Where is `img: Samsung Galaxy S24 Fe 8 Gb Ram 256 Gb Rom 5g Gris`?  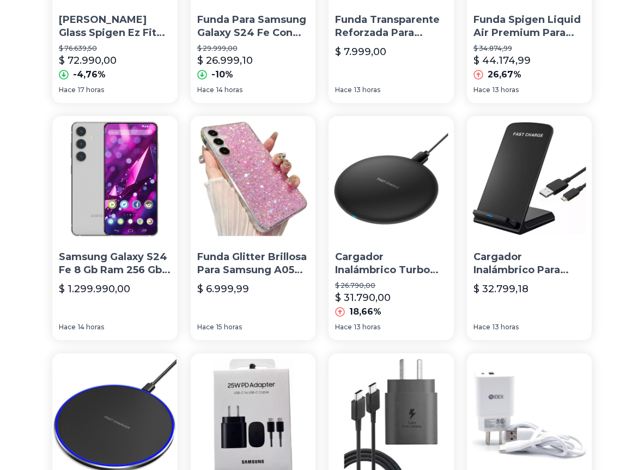
img: Samsung Galaxy S24 Fe 8 Gb Ram 256 Gb Rom 5g Gris is located at coordinates (115, 179).